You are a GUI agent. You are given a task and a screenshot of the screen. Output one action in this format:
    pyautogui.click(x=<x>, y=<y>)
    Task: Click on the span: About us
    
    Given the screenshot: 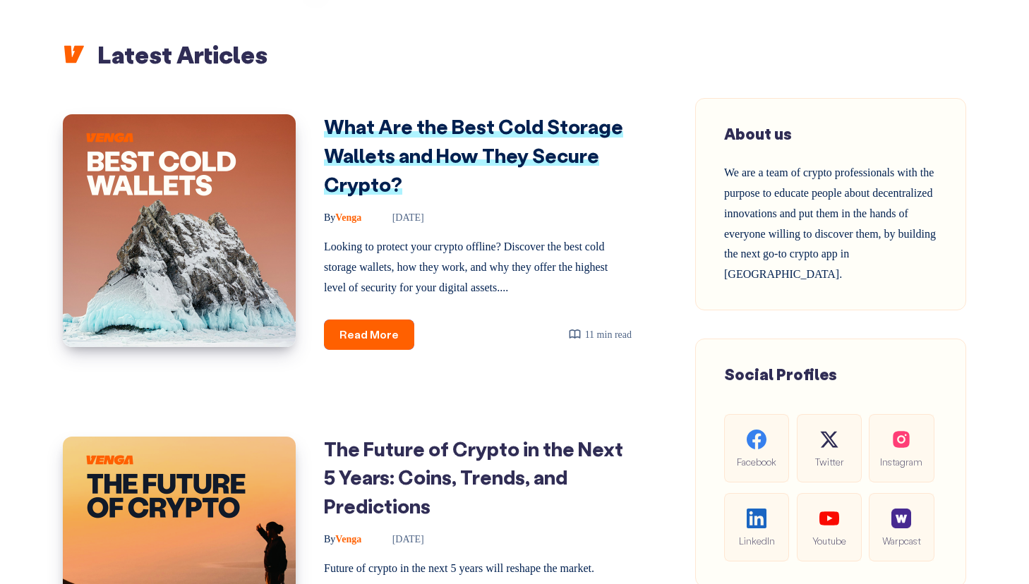 What is the action you would take?
    pyautogui.click(x=758, y=133)
    